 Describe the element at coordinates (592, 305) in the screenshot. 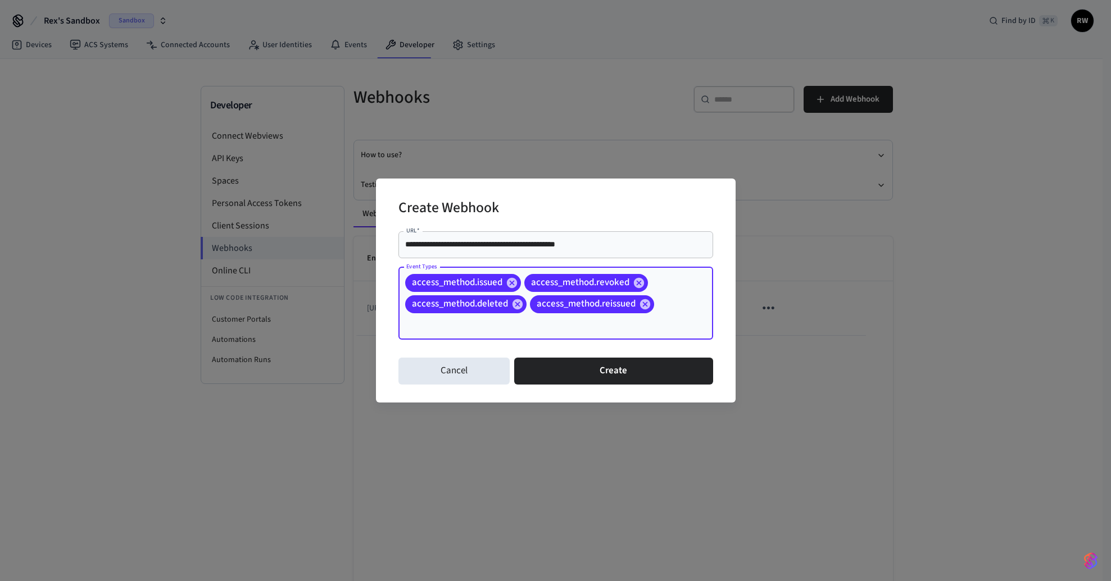

I see `div: access_method.reissued` at that location.